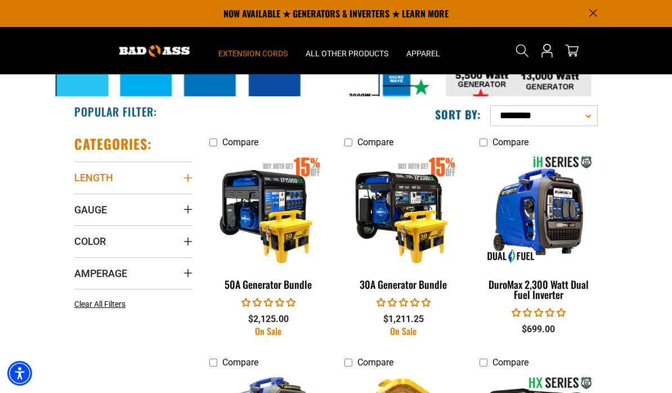  What do you see at coordinates (423, 53) in the screenshot?
I see `span: Apparel` at bounding box center [423, 53].